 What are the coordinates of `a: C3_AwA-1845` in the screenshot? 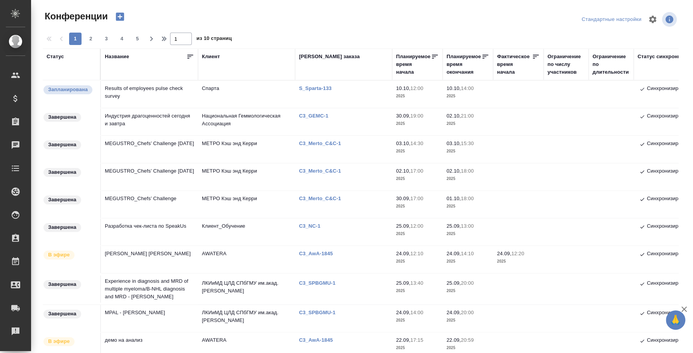 It's located at (319, 340).